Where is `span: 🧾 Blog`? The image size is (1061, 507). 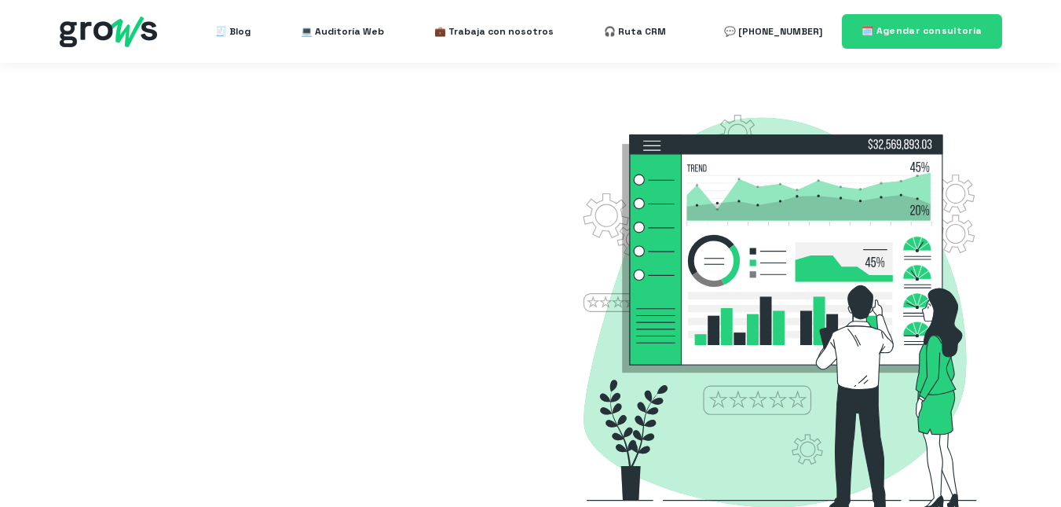
span: 🧾 Blog is located at coordinates (232, 31).